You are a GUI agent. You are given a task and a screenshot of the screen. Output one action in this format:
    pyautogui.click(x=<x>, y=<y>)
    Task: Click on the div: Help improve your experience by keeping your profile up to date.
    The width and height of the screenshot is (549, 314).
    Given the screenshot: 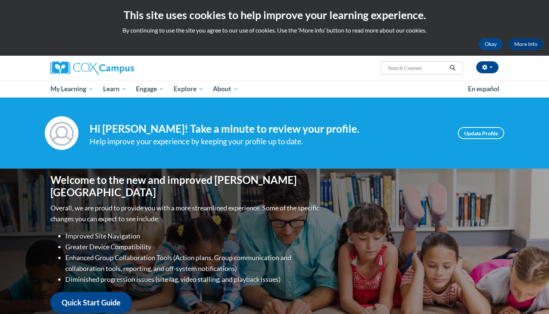 What is the action you would take?
    pyautogui.click(x=268, y=141)
    